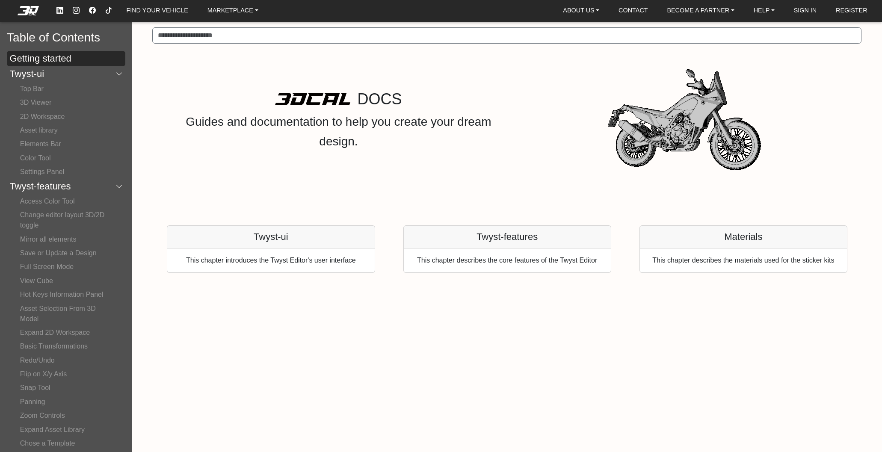 This screenshot has width=882, height=452. Describe the element at coordinates (633, 11) in the screenshot. I see `a: CONTACT` at that location.